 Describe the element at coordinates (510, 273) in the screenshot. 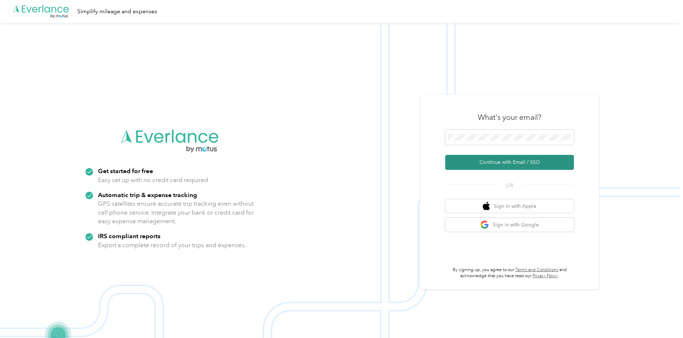

I see `p: By signing up, you agree to our and acknowledge that you have read our .` at that location.